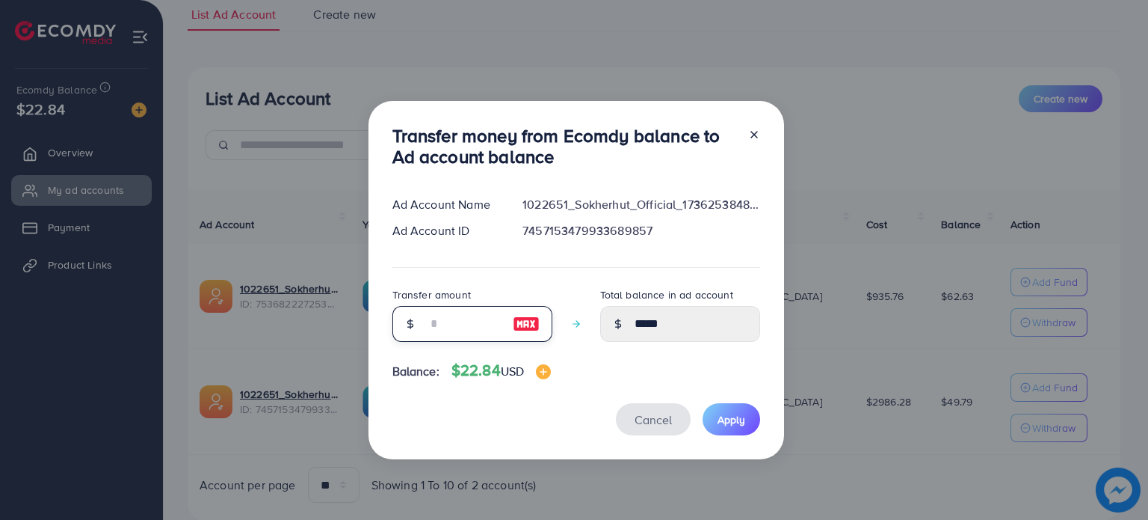 This screenshot has width=1148, height=520. I want to click on span: Apply, so click(731, 419).